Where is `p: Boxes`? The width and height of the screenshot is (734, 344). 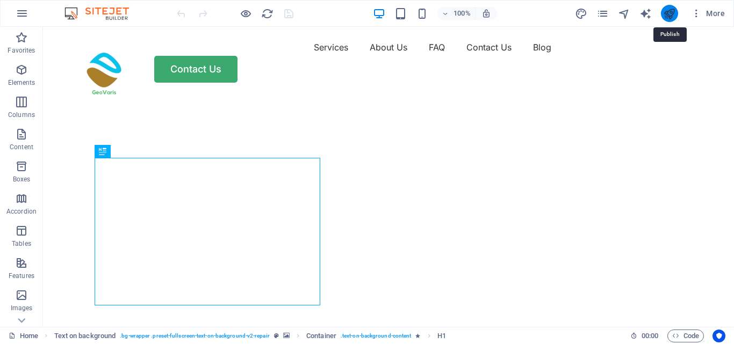
p: Boxes is located at coordinates (21, 179).